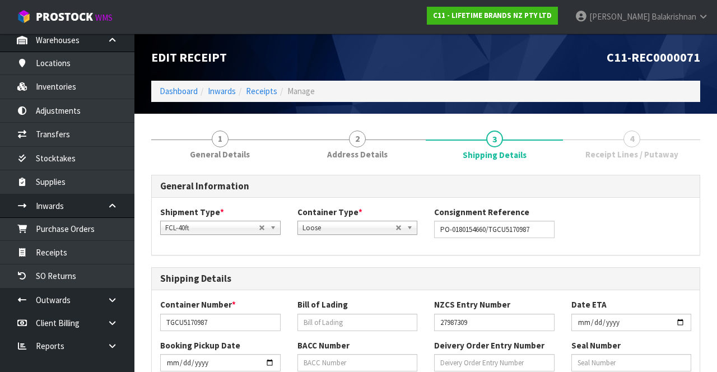  Describe the element at coordinates (489, 345) in the screenshot. I see `label: Deivery Order Entry Number` at that location.